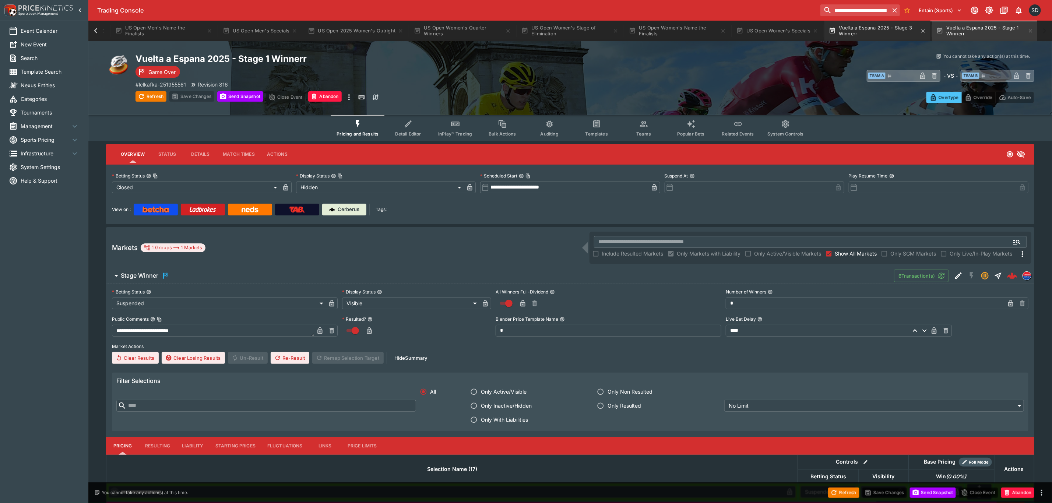 Image resolution: width=1052 pixels, height=503 pixels. I want to click on img: lclkafka, so click(1027, 276).